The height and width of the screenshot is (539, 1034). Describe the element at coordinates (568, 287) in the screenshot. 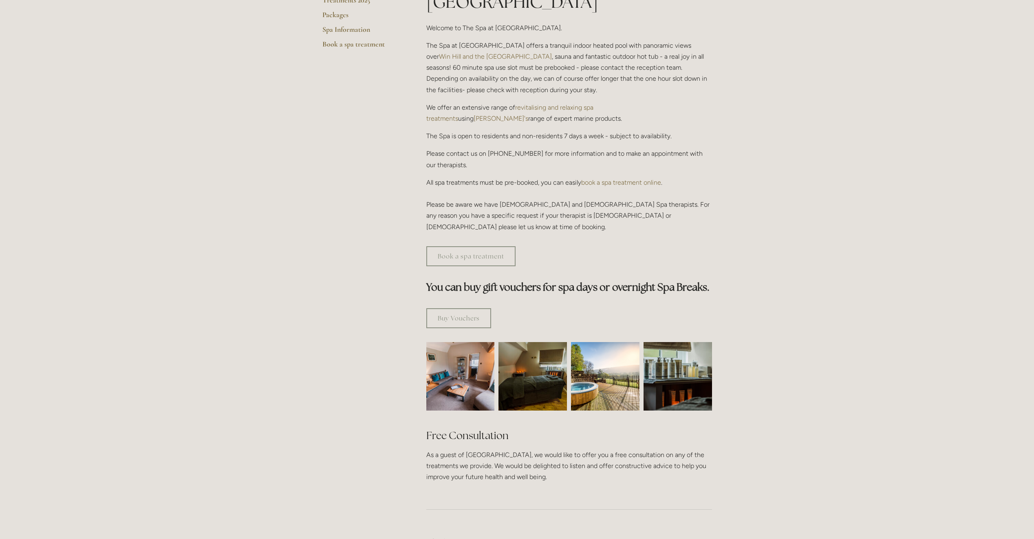

I see `strong: You can buy gift vouchers for spa days or overnight Spa Breaks.` at that location.